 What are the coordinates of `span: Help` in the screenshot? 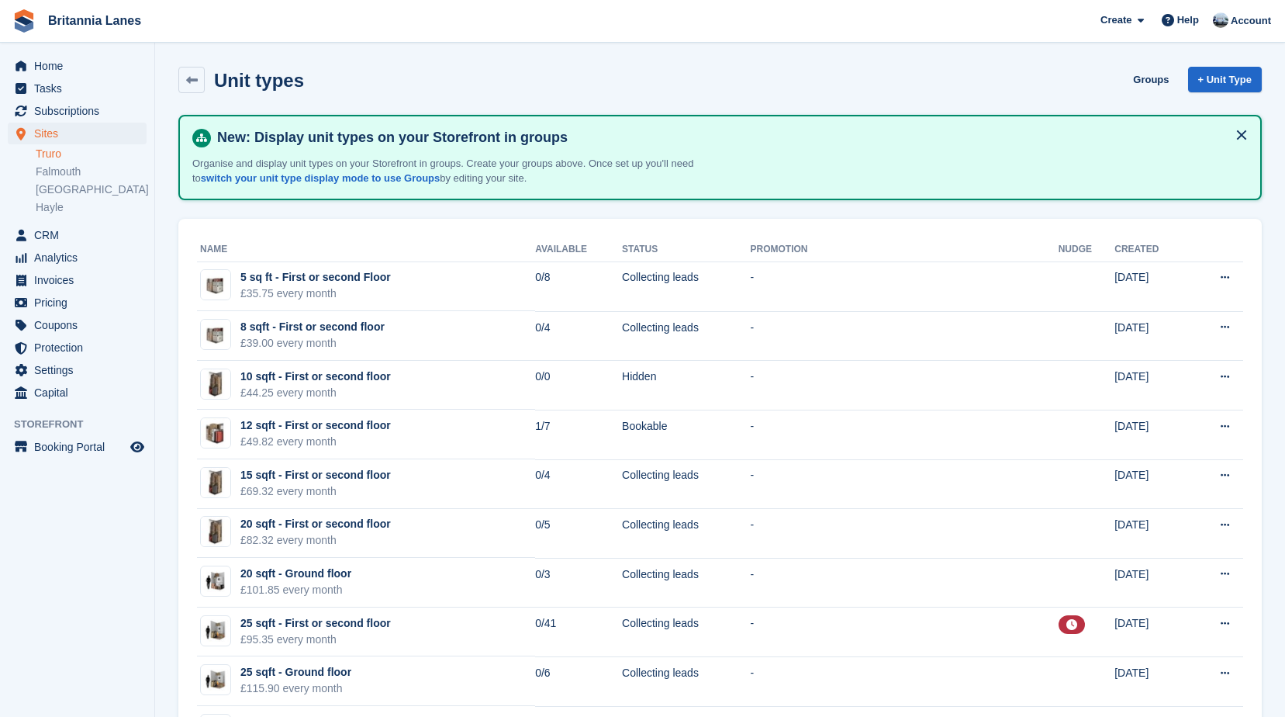 It's located at (1188, 20).